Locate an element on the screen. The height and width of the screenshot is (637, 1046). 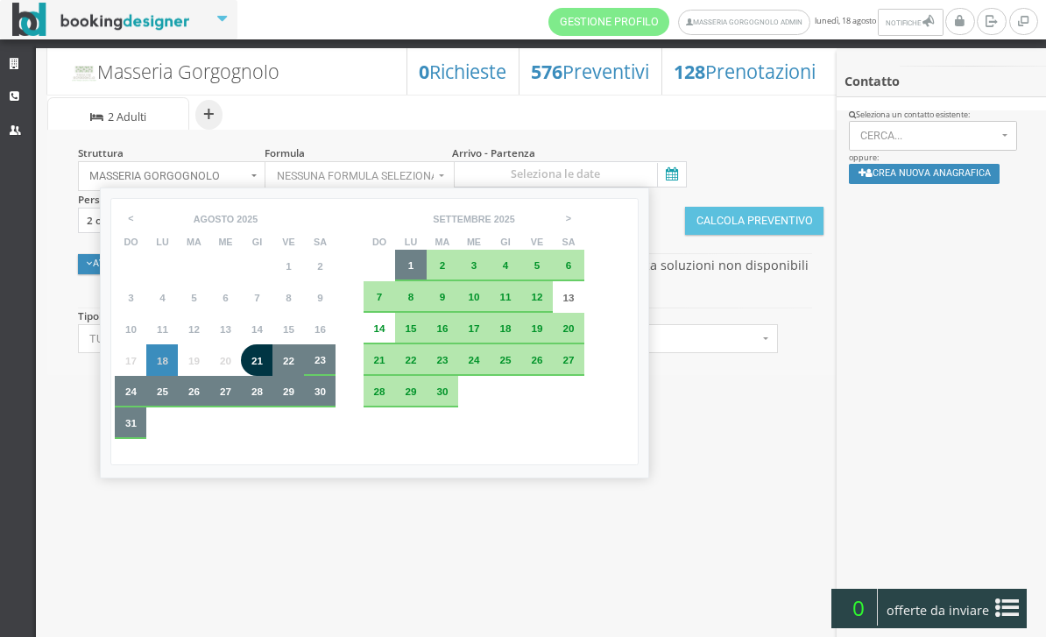
button: Cerca... is located at coordinates (933, 136).